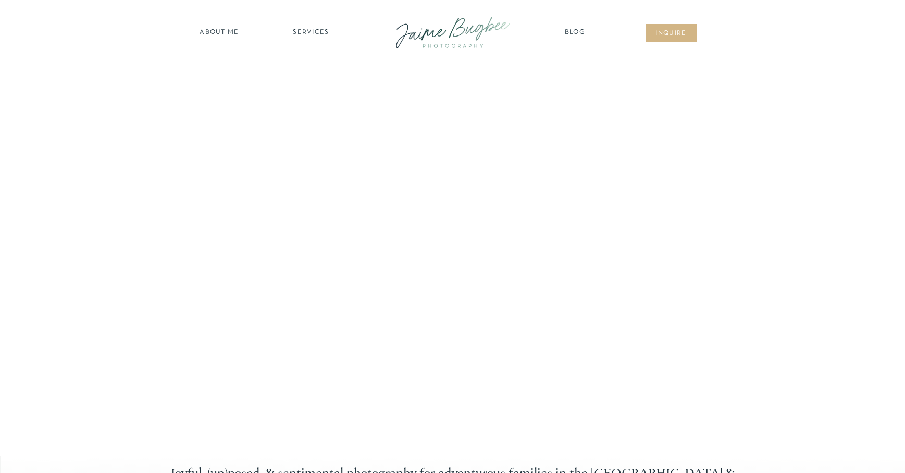  What do you see at coordinates (311, 33) in the screenshot?
I see `a: SERVICES` at bounding box center [311, 33].